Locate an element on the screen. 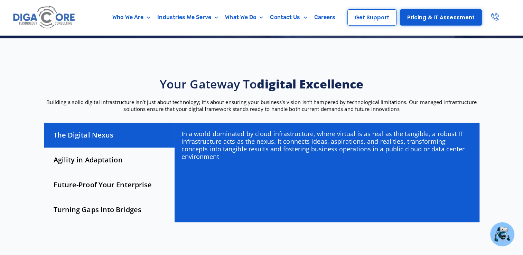  p: Building a solid digital infrastructure isn’t just about technology; it’s about ensuring your bus... is located at coordinates (262, 105).